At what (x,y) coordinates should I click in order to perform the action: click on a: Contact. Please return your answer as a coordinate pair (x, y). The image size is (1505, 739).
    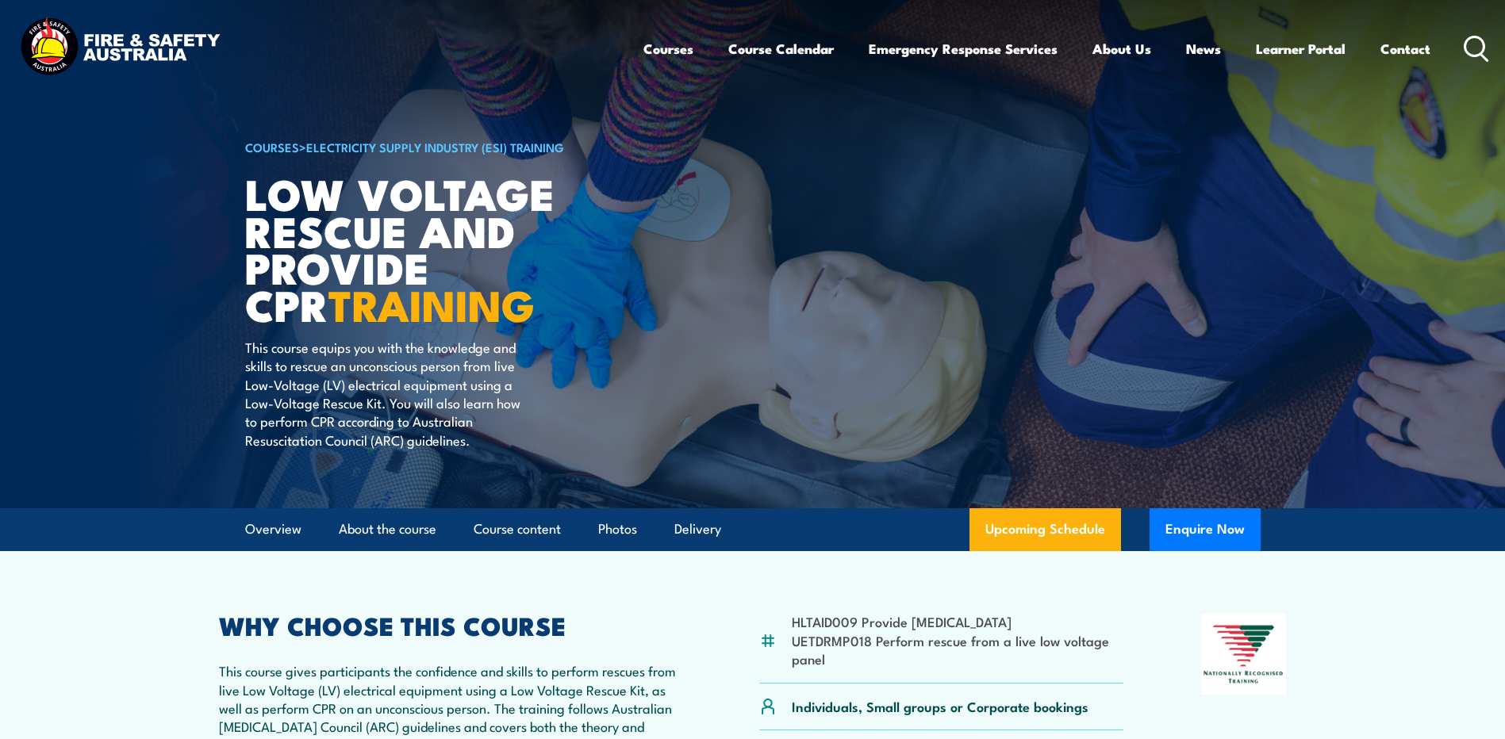
    Looking at the image, I should click on (1405, 48).